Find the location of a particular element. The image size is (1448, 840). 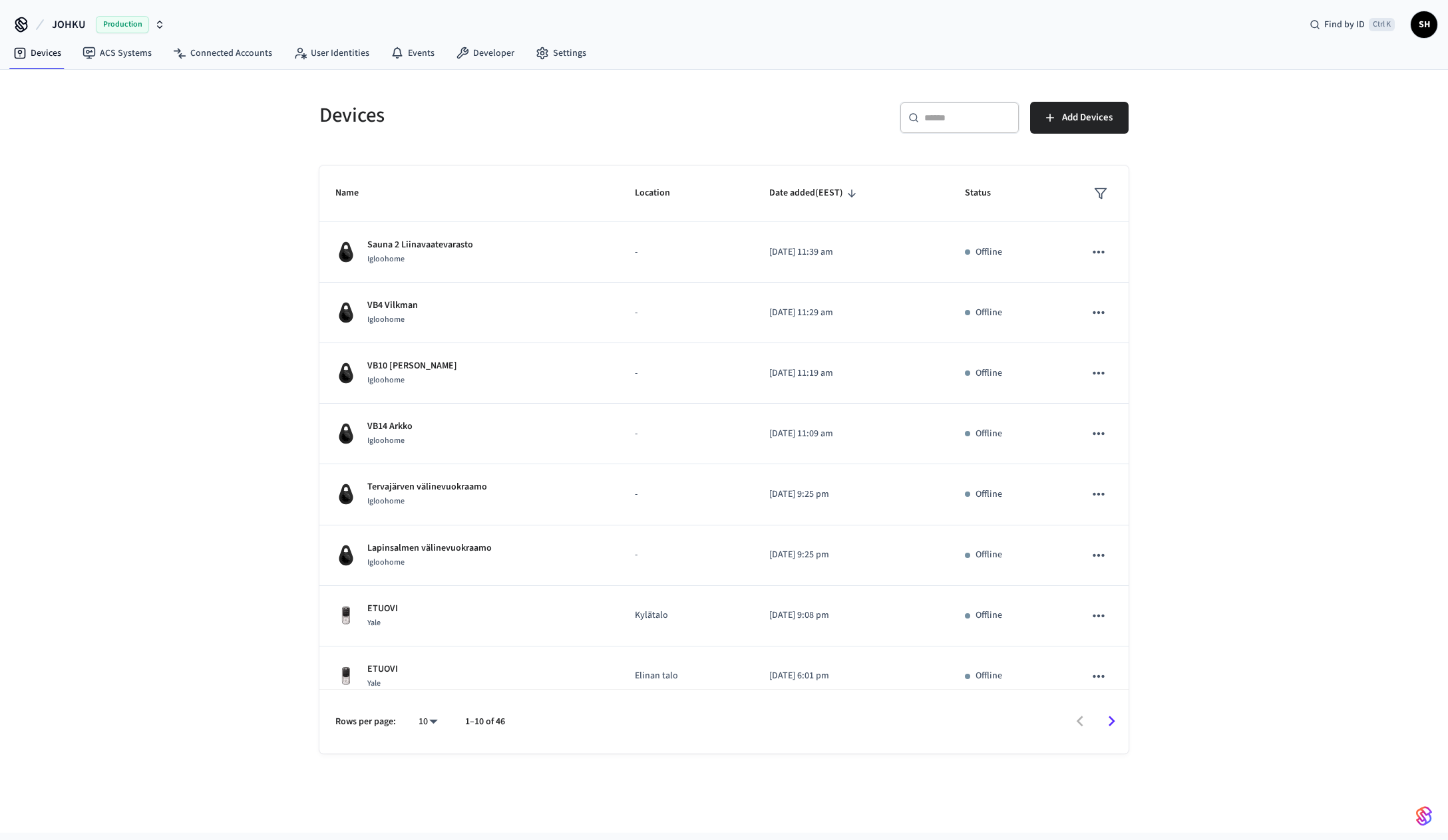

a: User Identities is located at coordinates (331, 53).